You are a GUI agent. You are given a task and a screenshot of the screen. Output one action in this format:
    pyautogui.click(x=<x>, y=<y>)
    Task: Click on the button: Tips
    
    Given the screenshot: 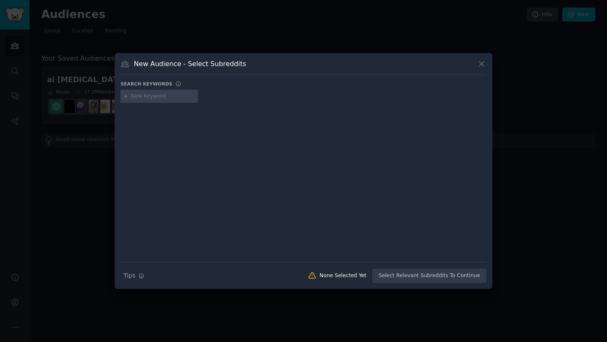 What is the action you would take?
    pyautogui.click(x=134, y=276)
    